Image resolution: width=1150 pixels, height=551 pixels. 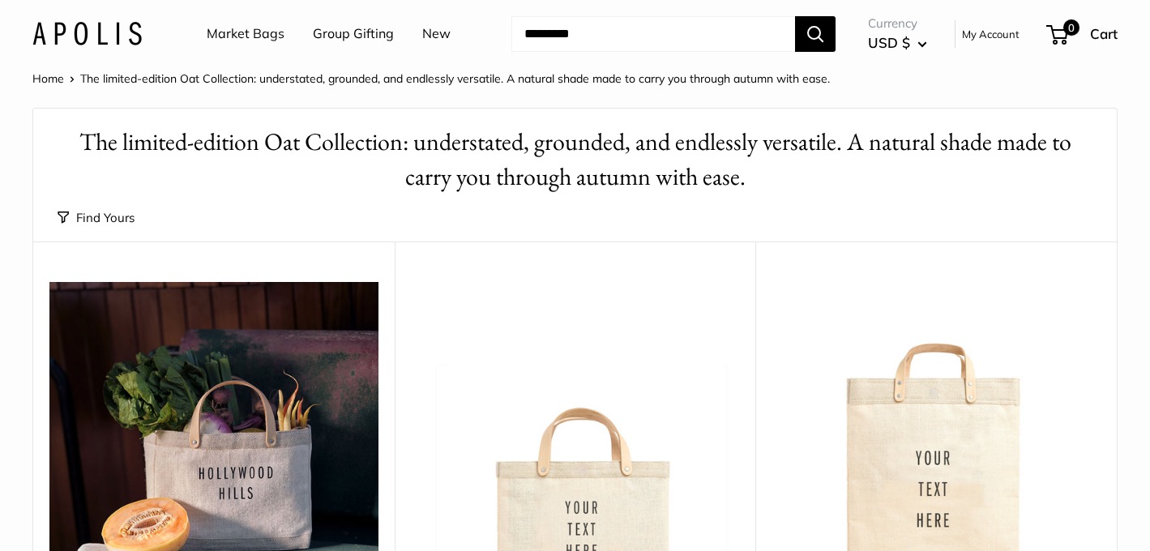 What do you see at coordinates (653, 34) in the screenshot?
I see `input: Search...` at bounding box center [653, 34].